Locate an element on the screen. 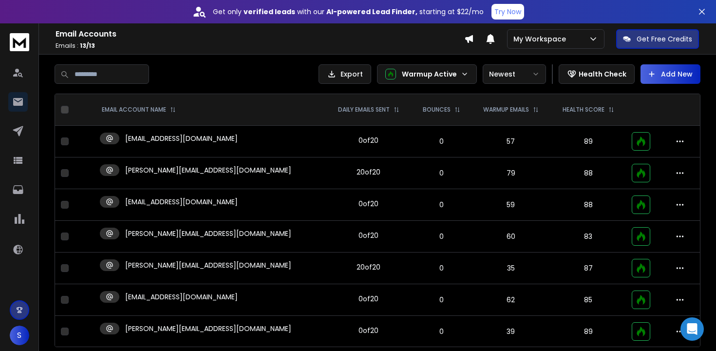 The image size is (716, 351). button: Try Now is located at coordinates (507, 12).